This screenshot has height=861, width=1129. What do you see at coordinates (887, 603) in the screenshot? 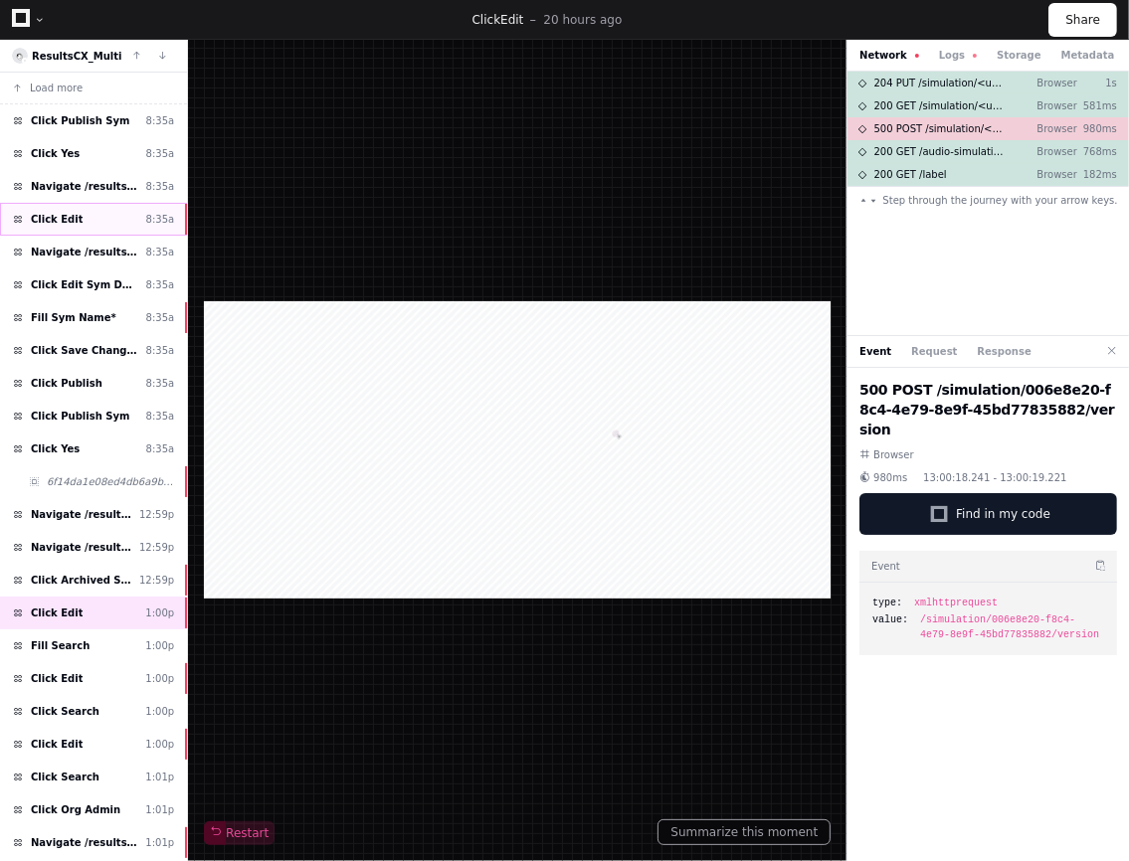
I see `span: type:` at bounding box center [887, 603].